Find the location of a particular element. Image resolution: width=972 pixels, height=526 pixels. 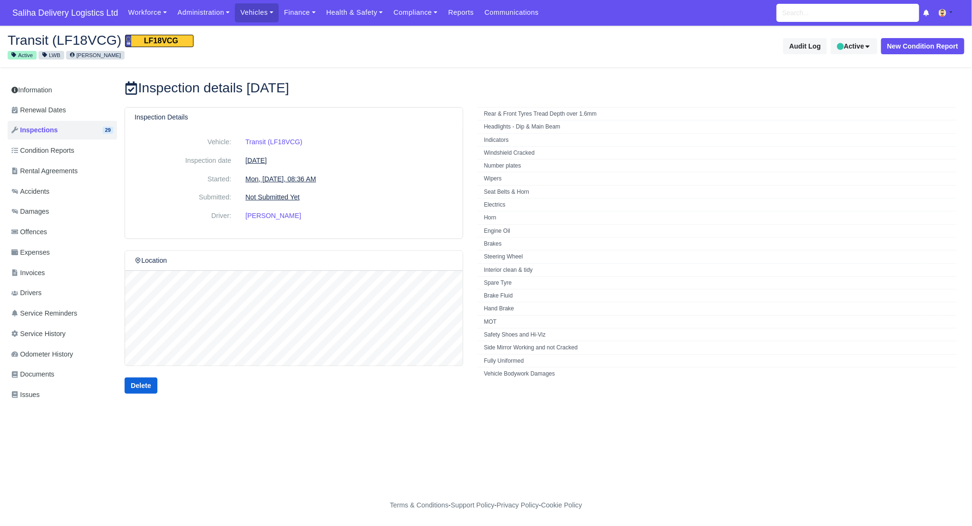

div: Side Mirror Working and not Cracked is located at coordinates (702, 347).